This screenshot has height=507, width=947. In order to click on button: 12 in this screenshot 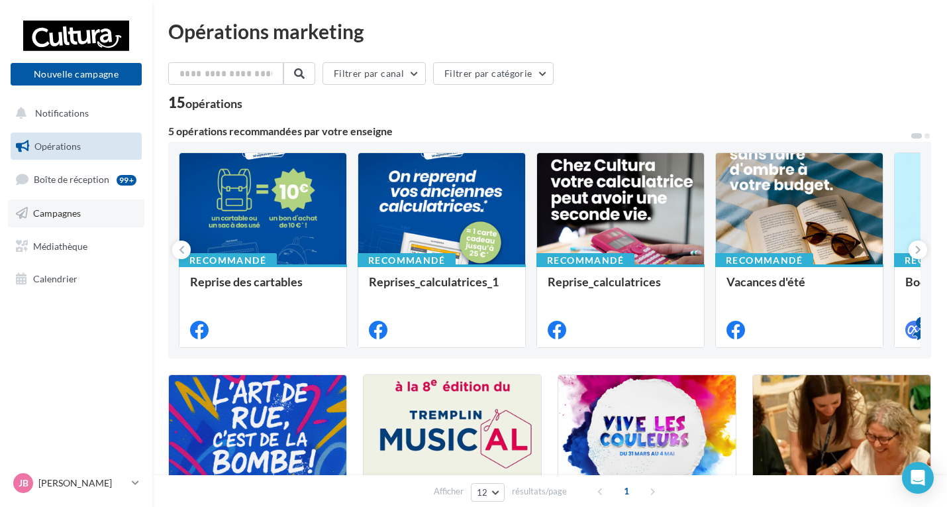, I will do `click(488, 492)`.